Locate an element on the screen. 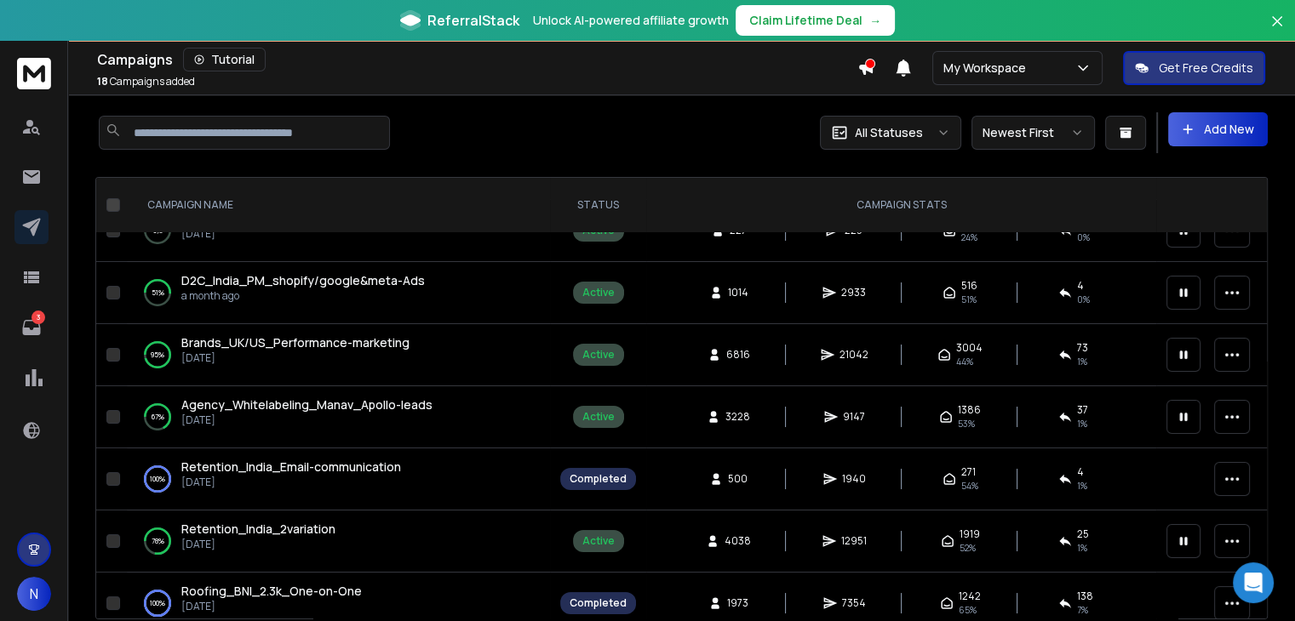 Image resolution: width=1295 pixels, height=621 pixels. span: 52 % is located at coordinates (967, 548).